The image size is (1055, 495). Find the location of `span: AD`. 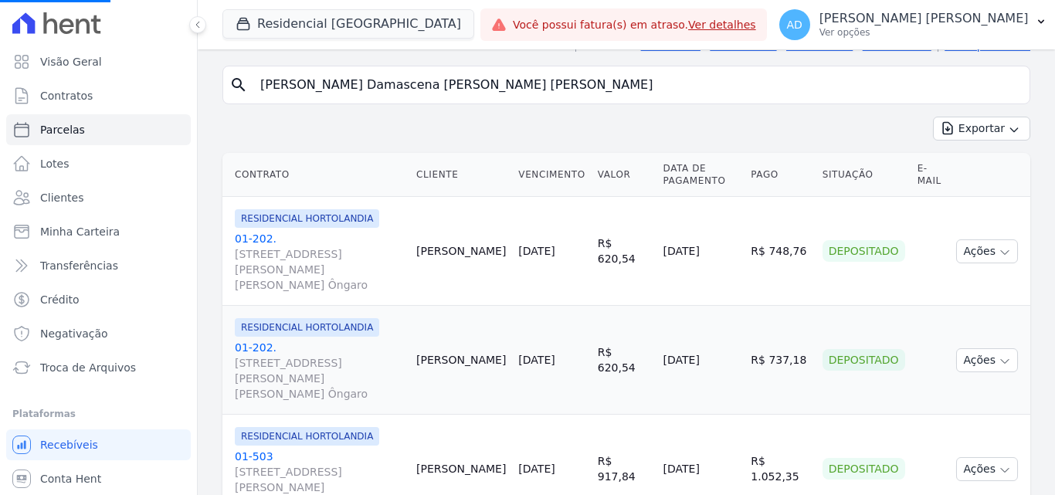

span: AD is located at coordinates (794, 25).